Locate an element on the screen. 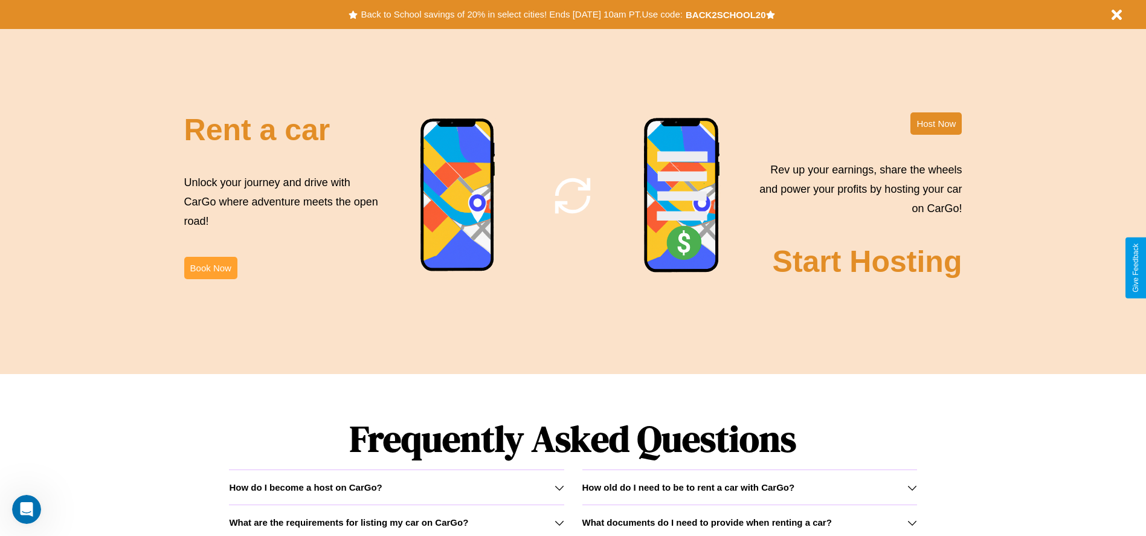  h2: Start Hosting is located at coordinates (867, 261).